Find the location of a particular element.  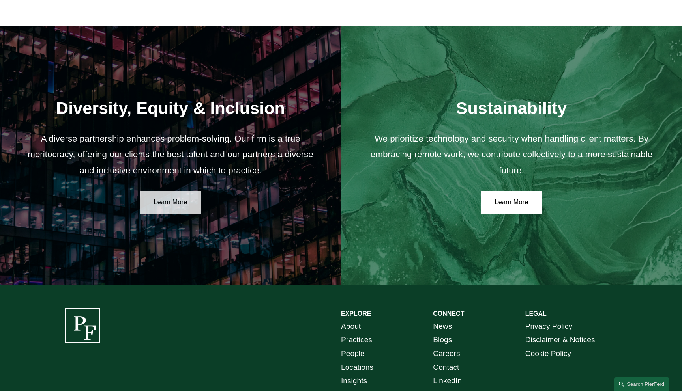

a: Blogs is located at coordinates (442, 340).